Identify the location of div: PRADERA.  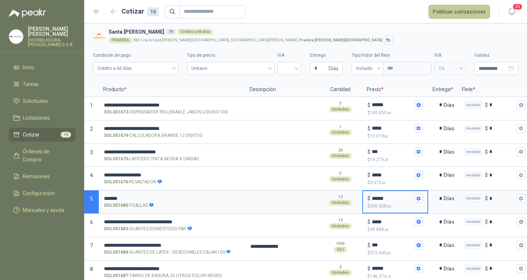
(120, 40).